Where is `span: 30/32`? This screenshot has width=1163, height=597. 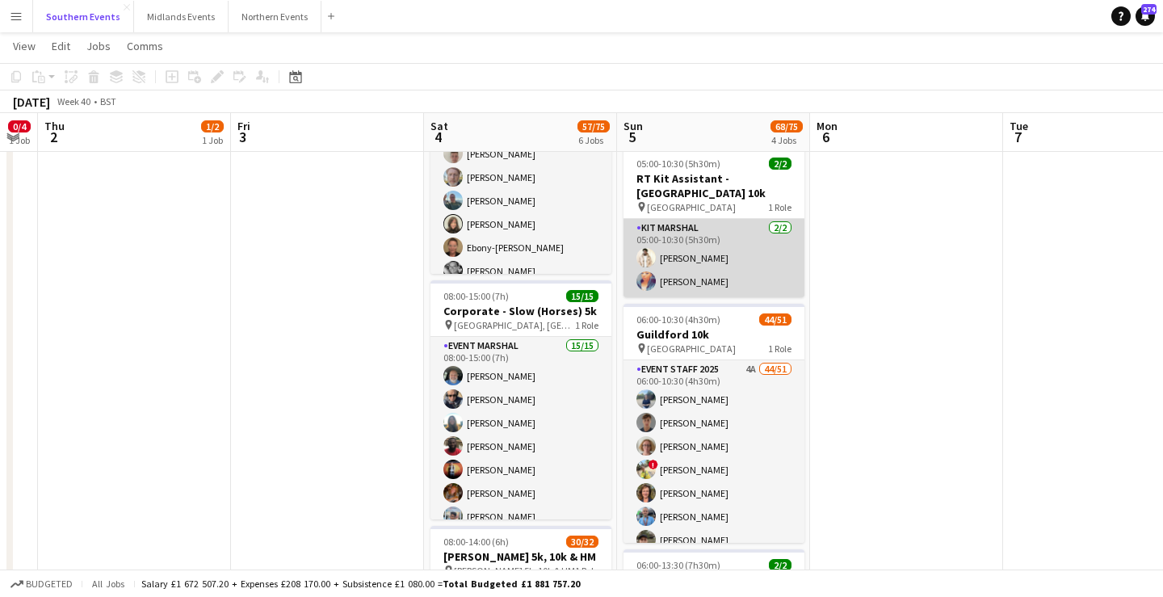
span: 30/32 is located at coordinates (582, 541).